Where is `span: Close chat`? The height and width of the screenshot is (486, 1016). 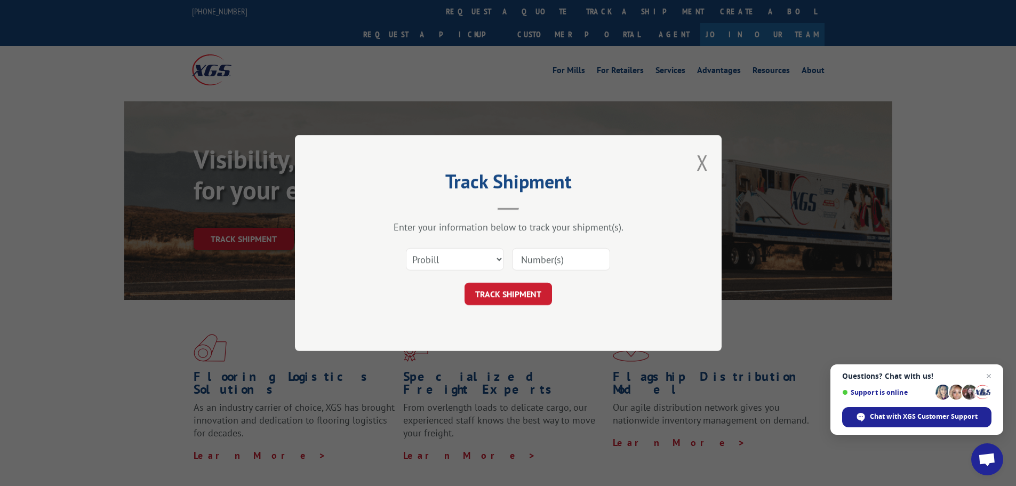
span: Close chat is located at coordinates (989, 376).